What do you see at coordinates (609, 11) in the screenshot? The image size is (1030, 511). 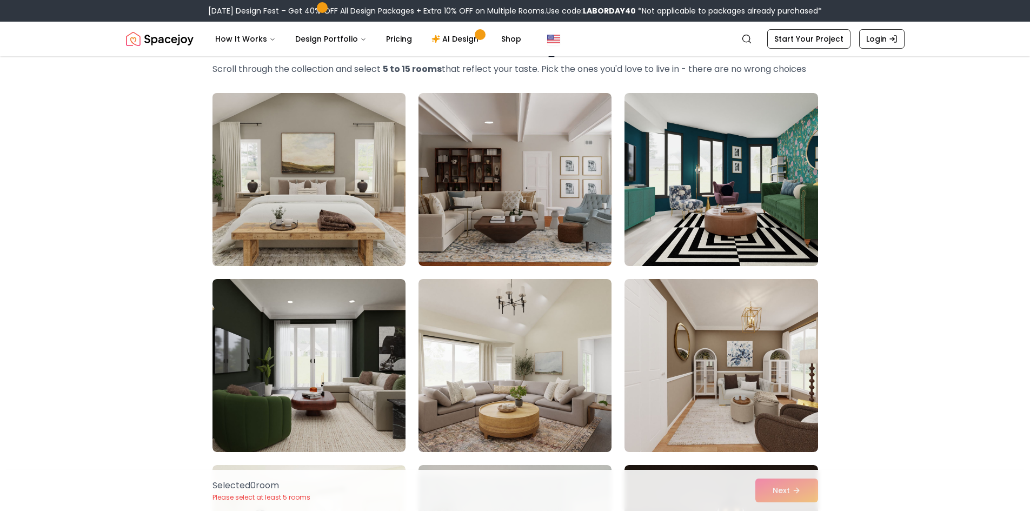 I see `b: LABORDAY40` at bounding box center [609, 11].